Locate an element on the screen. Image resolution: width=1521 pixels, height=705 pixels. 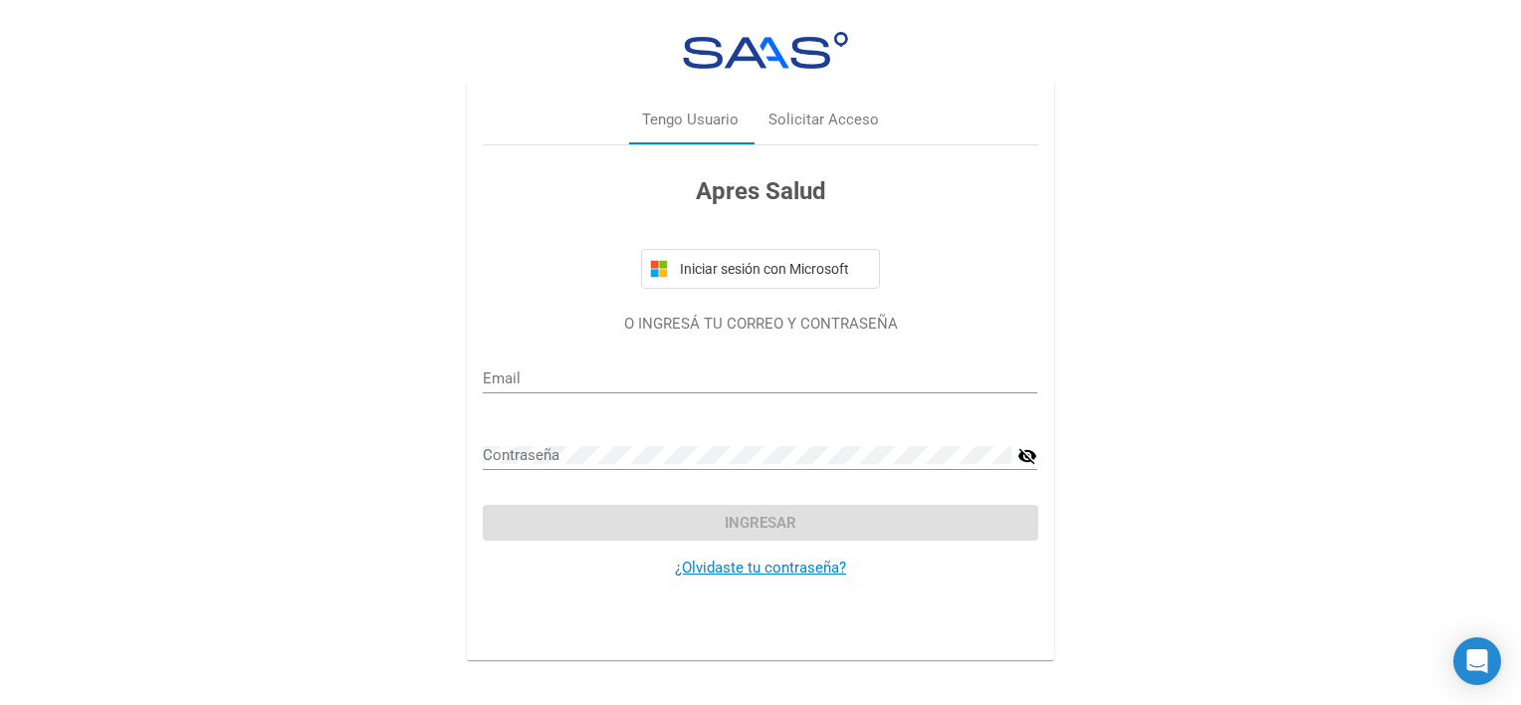
h3: Apres Salud is located at coordinates (760, 191).